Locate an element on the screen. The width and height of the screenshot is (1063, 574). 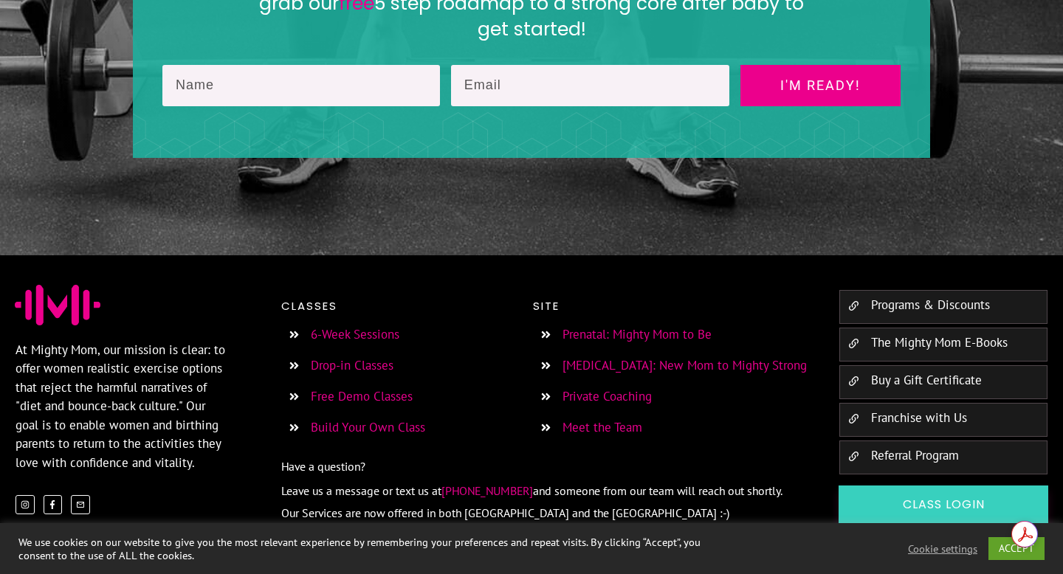
img: Favicon Jessica Sennet Mighty Mom Prenatal Postpartum Mom & Baby Fitness Programs Toronto Ontario... is located at coordinates (58, 305).